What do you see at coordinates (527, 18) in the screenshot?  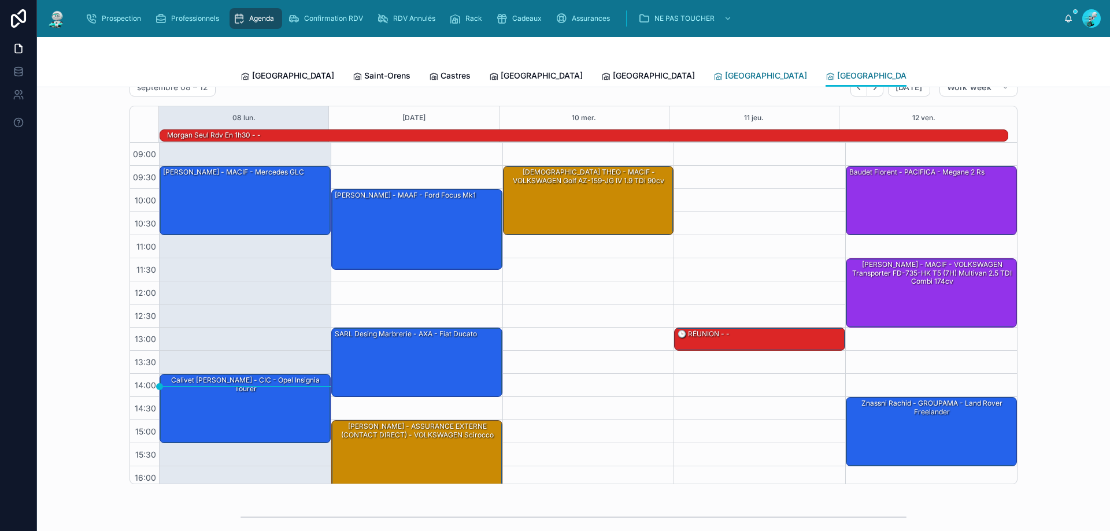 I see `span: Cadeaux` at bounding box center [527, 18].